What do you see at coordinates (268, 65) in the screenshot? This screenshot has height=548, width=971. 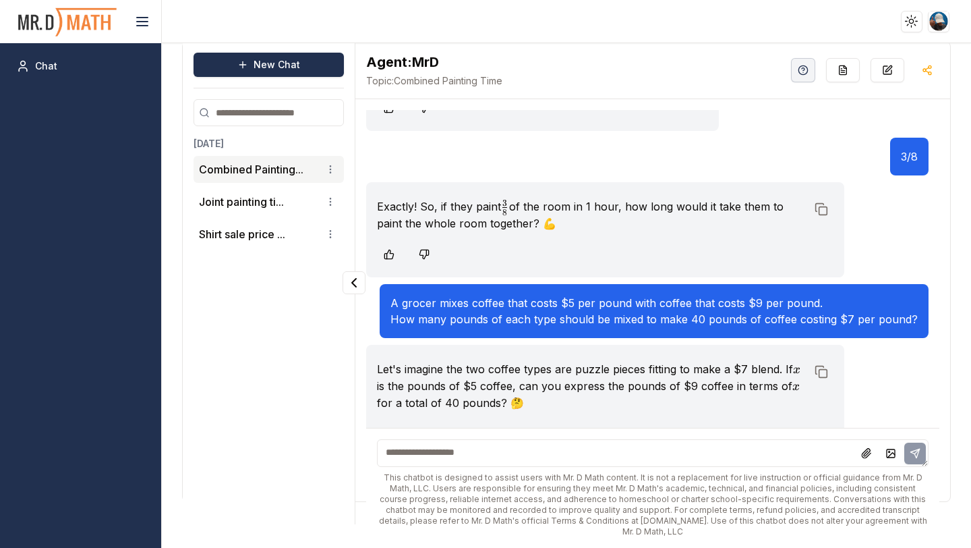 I see `button: New Chat` at bounding box center [268, 65].